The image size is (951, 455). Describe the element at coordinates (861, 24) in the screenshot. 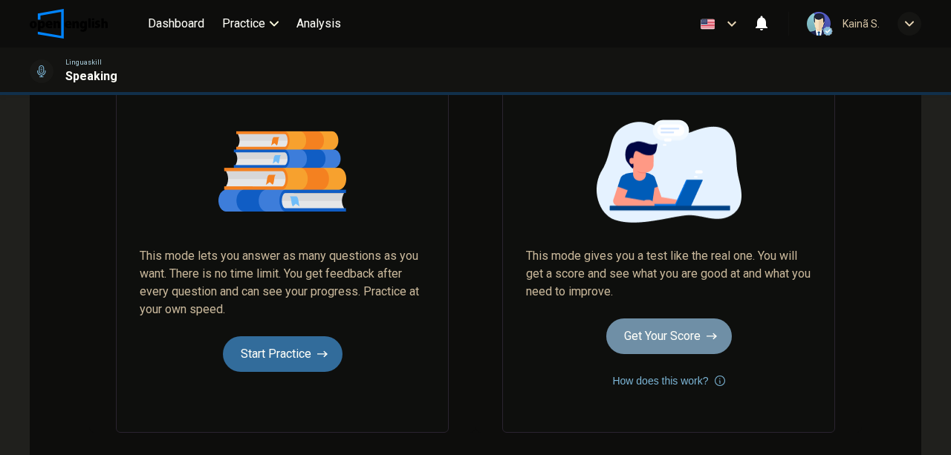

I see `div: Kainã S.` at that location.